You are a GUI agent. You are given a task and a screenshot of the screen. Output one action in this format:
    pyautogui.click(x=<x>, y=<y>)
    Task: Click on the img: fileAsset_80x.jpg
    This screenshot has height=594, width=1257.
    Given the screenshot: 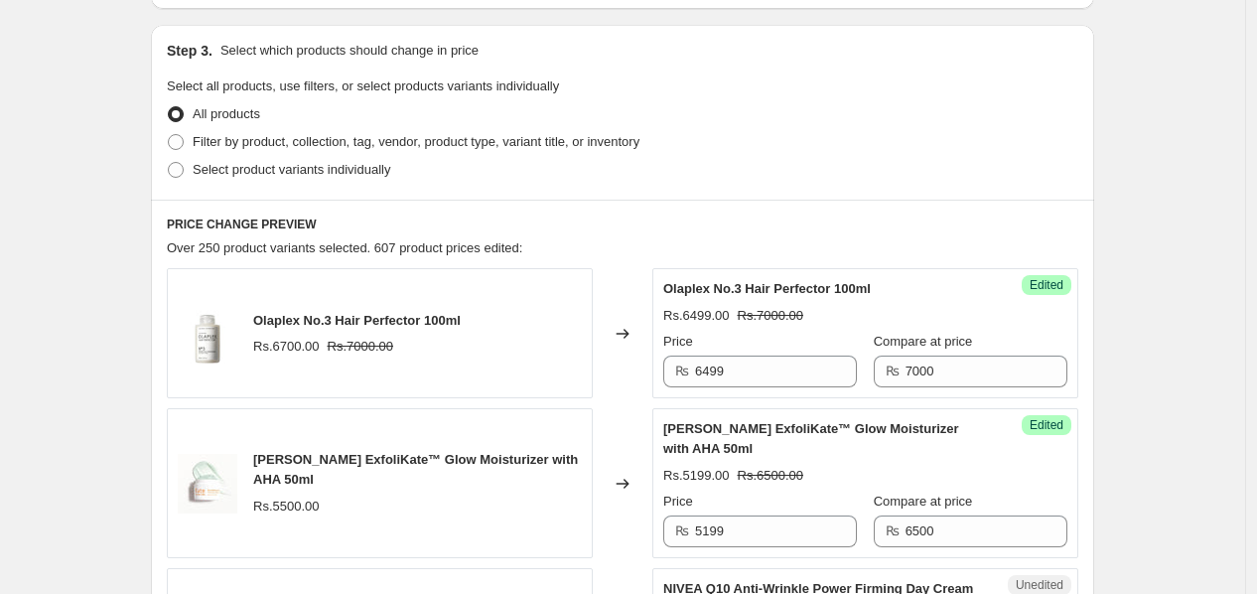 What is the action you would take?
    pyautogui.click(x=208, y=484)
    